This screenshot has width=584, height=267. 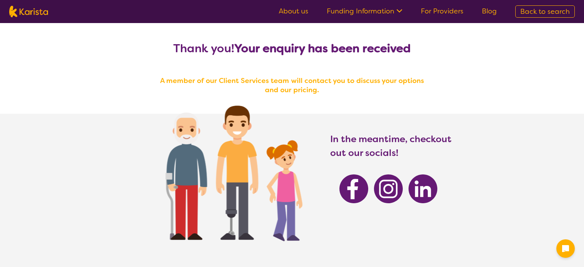 I want to click on span: Back to search, so click(x=544, y=12).